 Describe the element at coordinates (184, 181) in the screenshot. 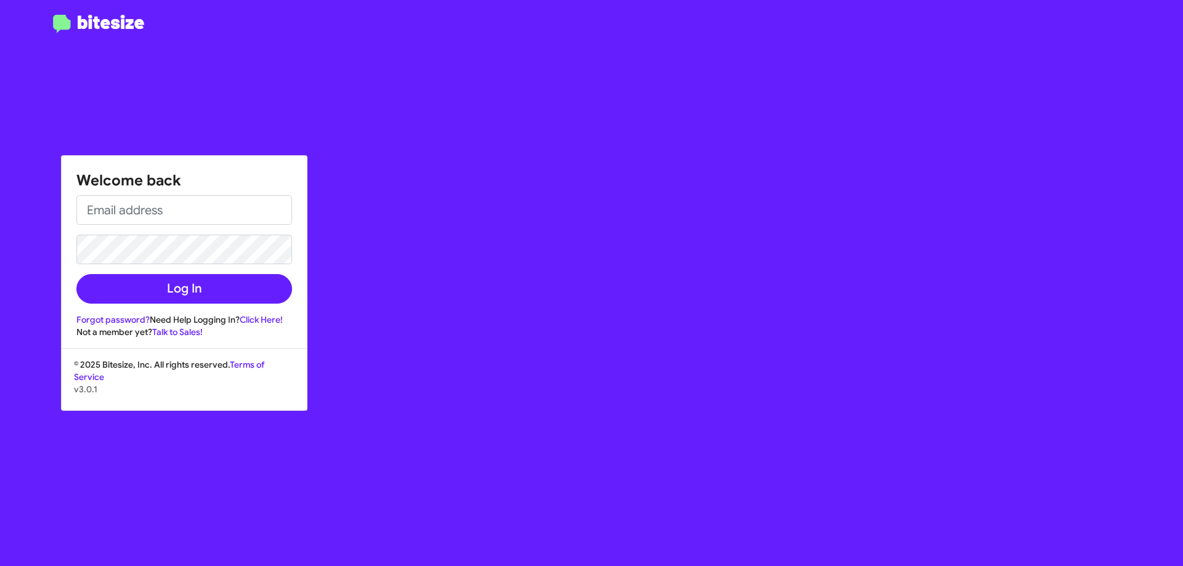

I see `h1: Welcome back` at that location.